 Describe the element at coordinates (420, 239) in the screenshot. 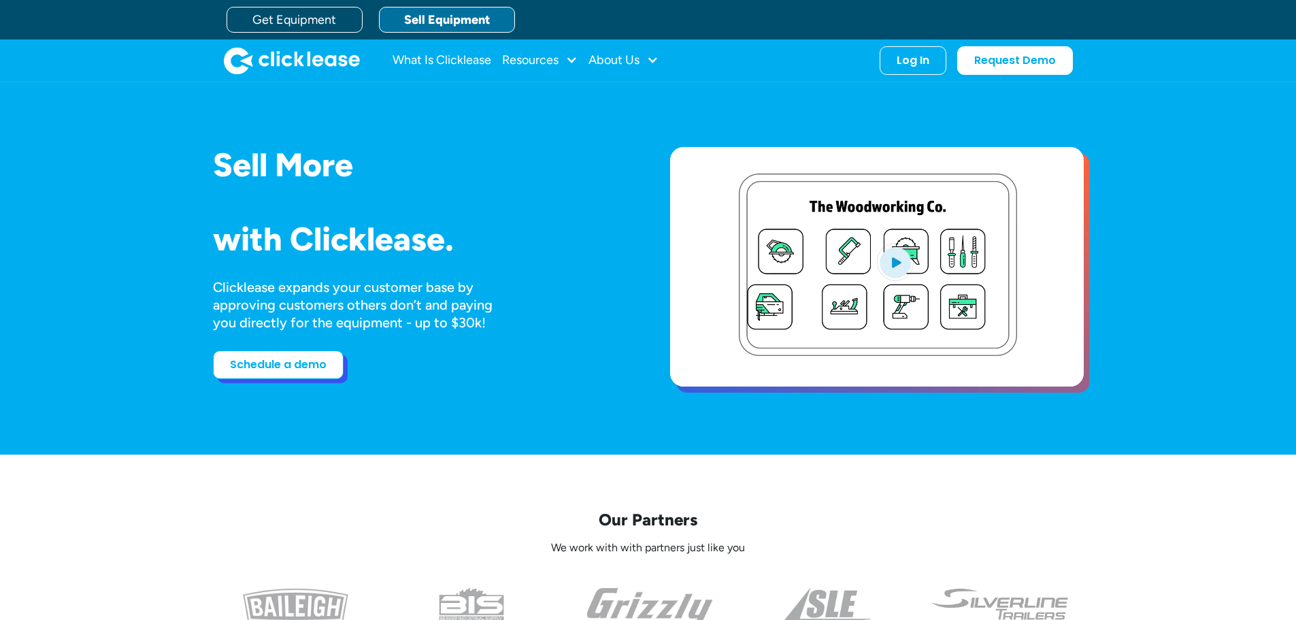

I see `h1: with Clicklease.` at that location.